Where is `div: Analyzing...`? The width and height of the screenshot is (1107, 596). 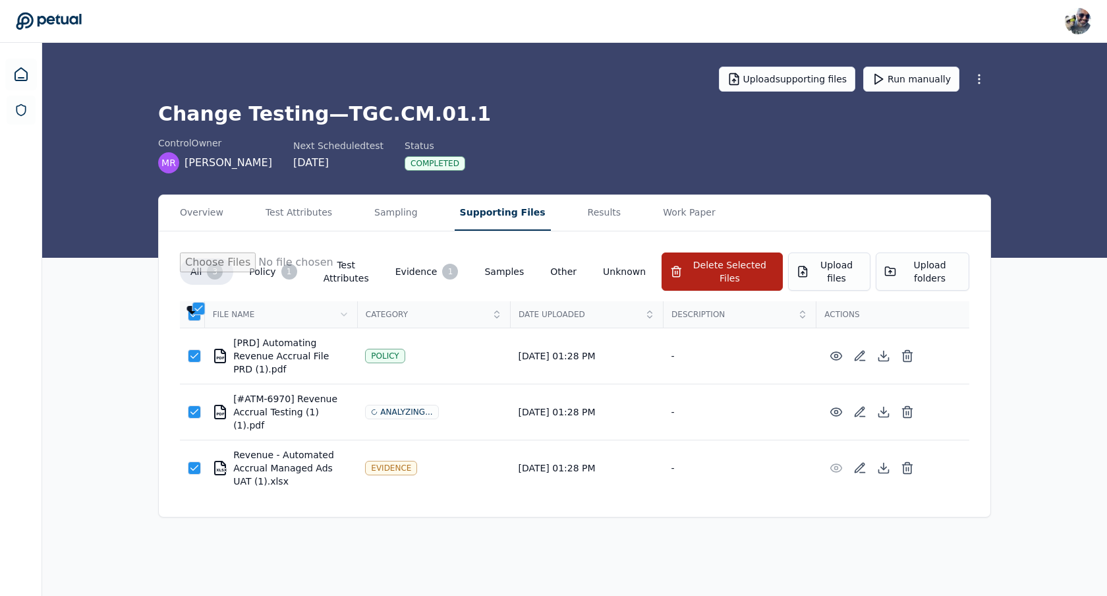
div: Analyzing... is located at coordinates (401, 412).